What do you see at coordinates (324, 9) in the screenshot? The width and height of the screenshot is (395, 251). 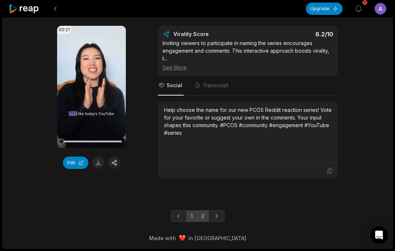 I see `button: Upgrade` at bounding box center [324, 9].